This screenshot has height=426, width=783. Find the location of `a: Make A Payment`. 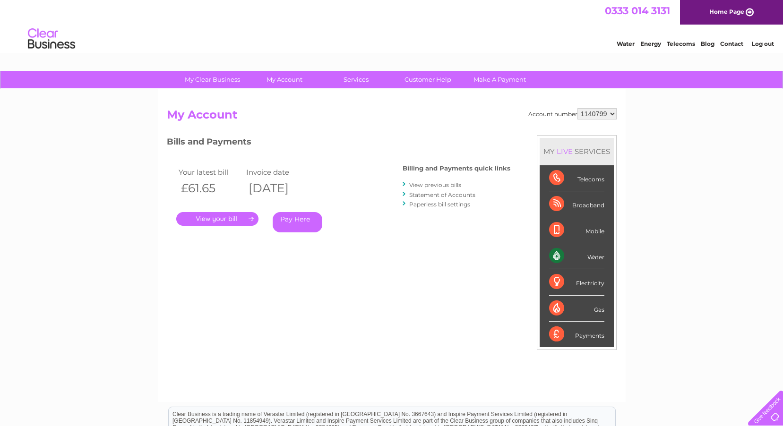

a: Make A Payment is located at coordinates (499, 79).